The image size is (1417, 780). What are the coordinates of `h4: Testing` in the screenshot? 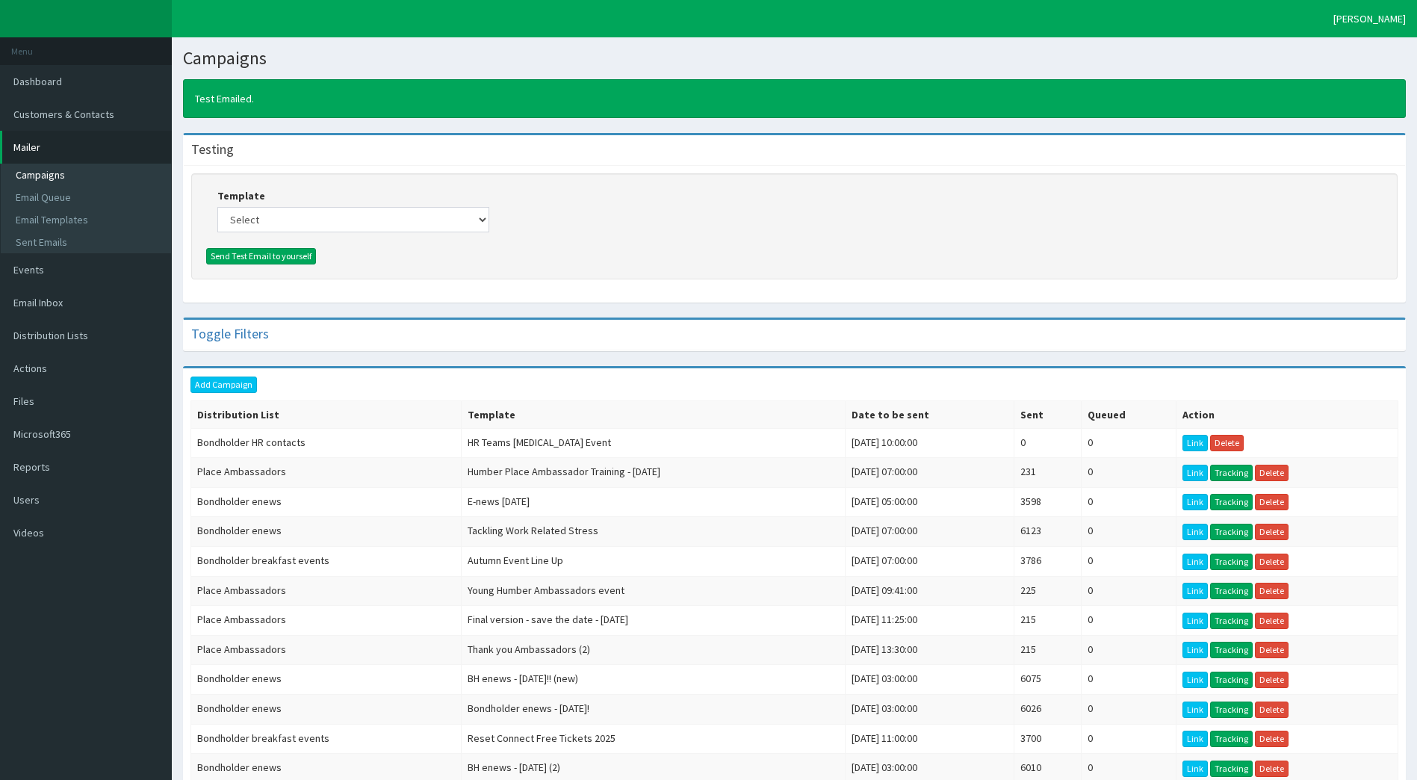 It's located at (212, 149).